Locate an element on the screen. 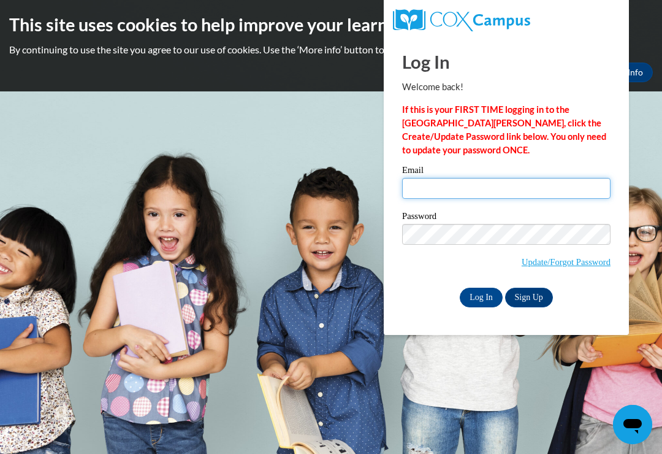 This screenshot has height=454, width=662. img: COX Campus is located at coordinates (462, 20).